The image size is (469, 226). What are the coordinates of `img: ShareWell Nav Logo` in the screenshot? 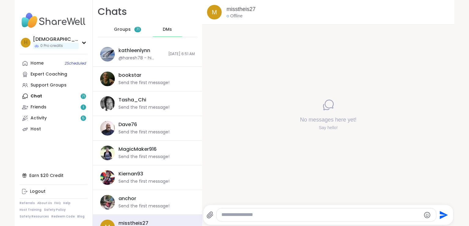 It's located at (53, 20).